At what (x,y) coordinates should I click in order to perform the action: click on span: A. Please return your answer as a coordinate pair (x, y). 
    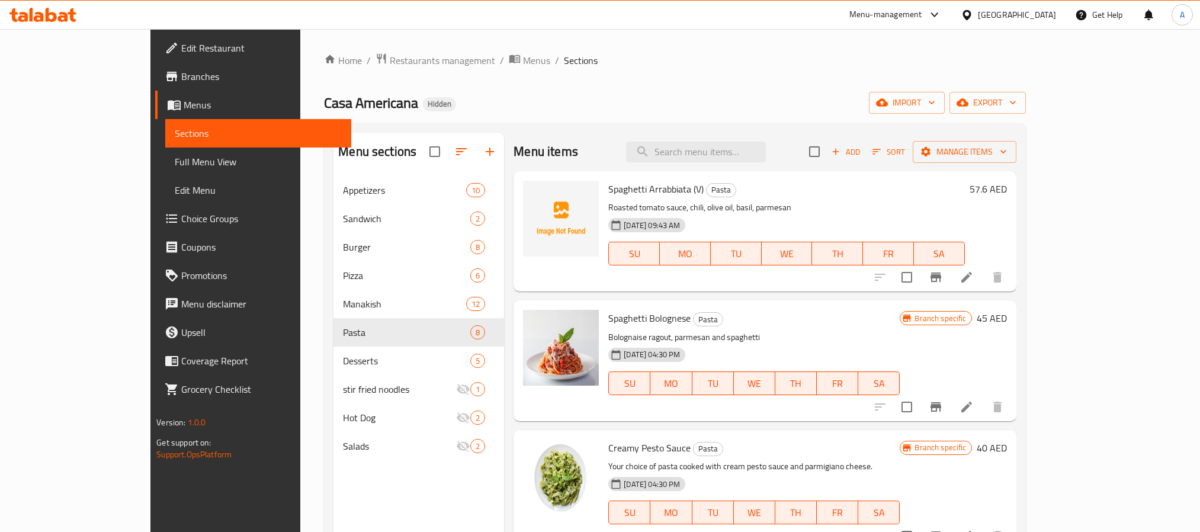
    Looking at the image, I should click on (1182, 15).